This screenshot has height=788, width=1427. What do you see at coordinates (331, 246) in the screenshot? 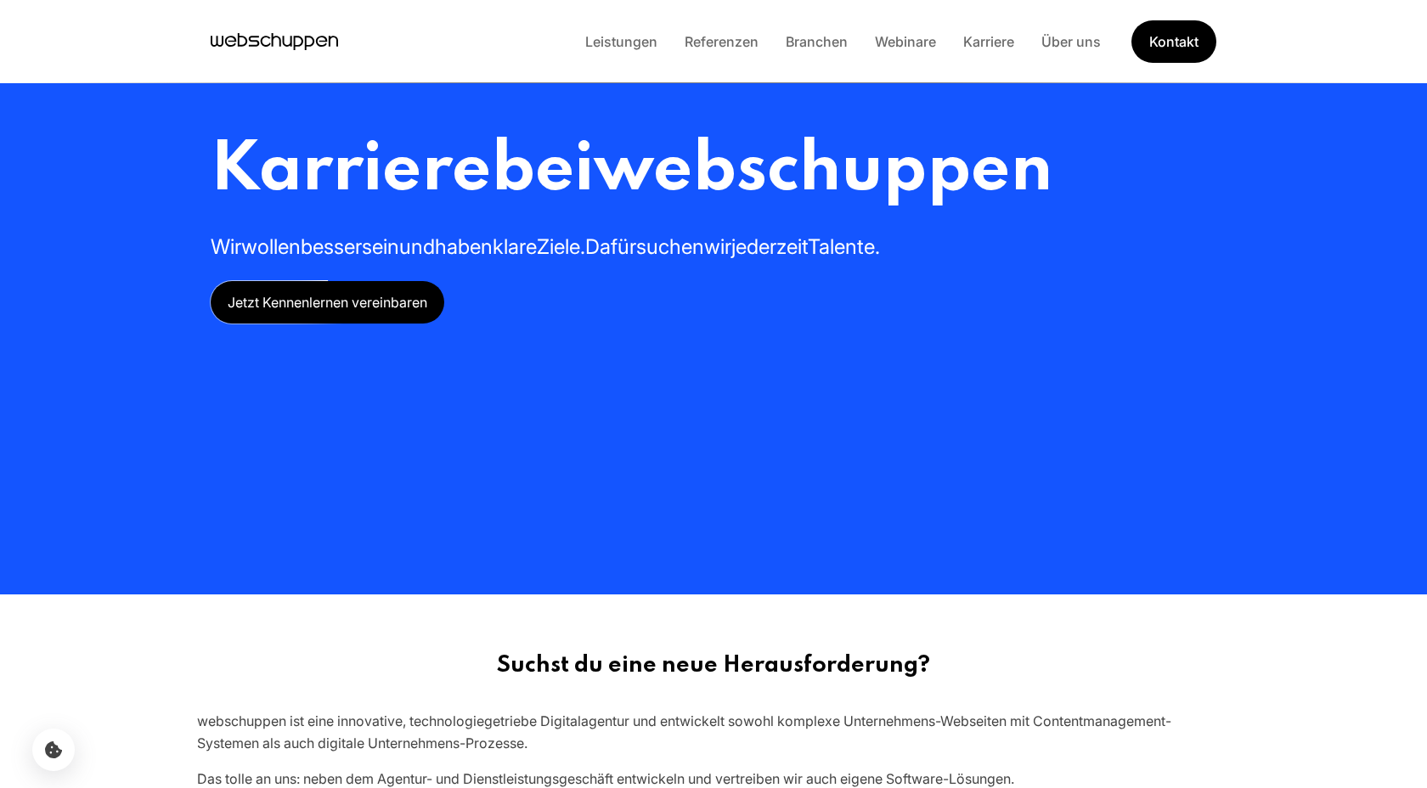
I see `span: besser` at bounding box center [331, 246].